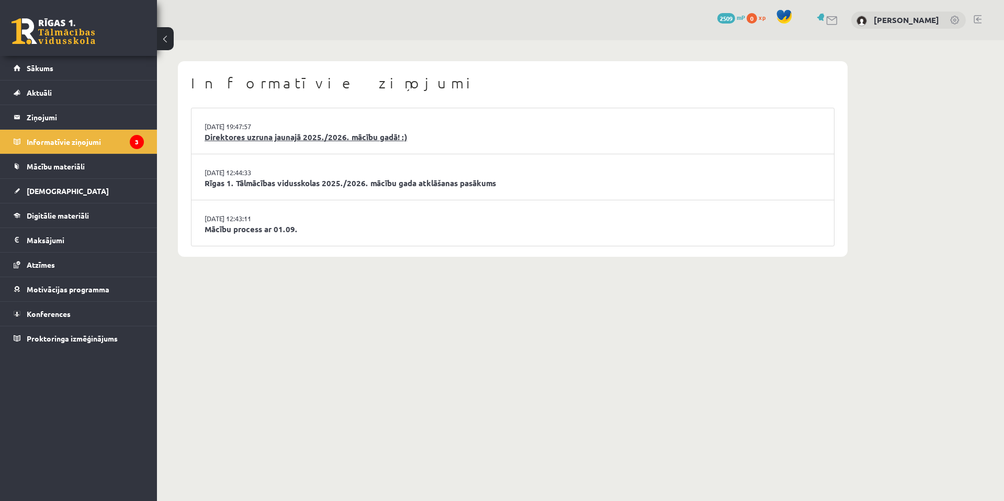  Describe the element at coordinates (78, 338) in the screenshot. I see `a: Proktoringa izmēģinājums` at that location.